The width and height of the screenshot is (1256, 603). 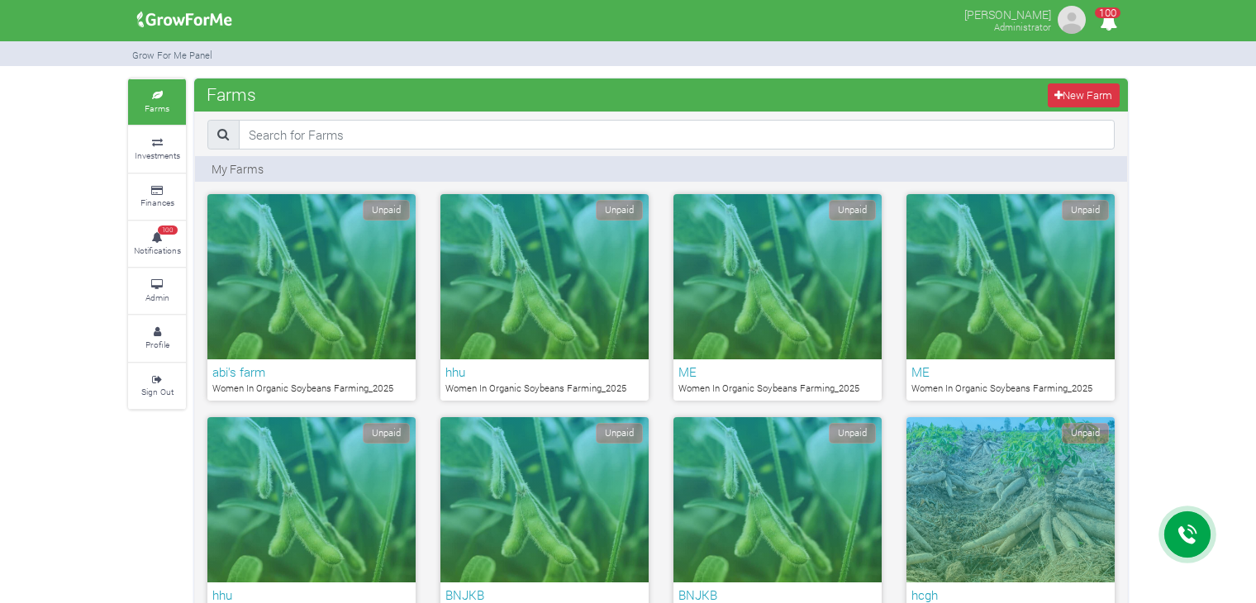 What do you see at coordinates (157, 291) in the screenshot?
I see `a: Admin` at bounding box center [157, 291].